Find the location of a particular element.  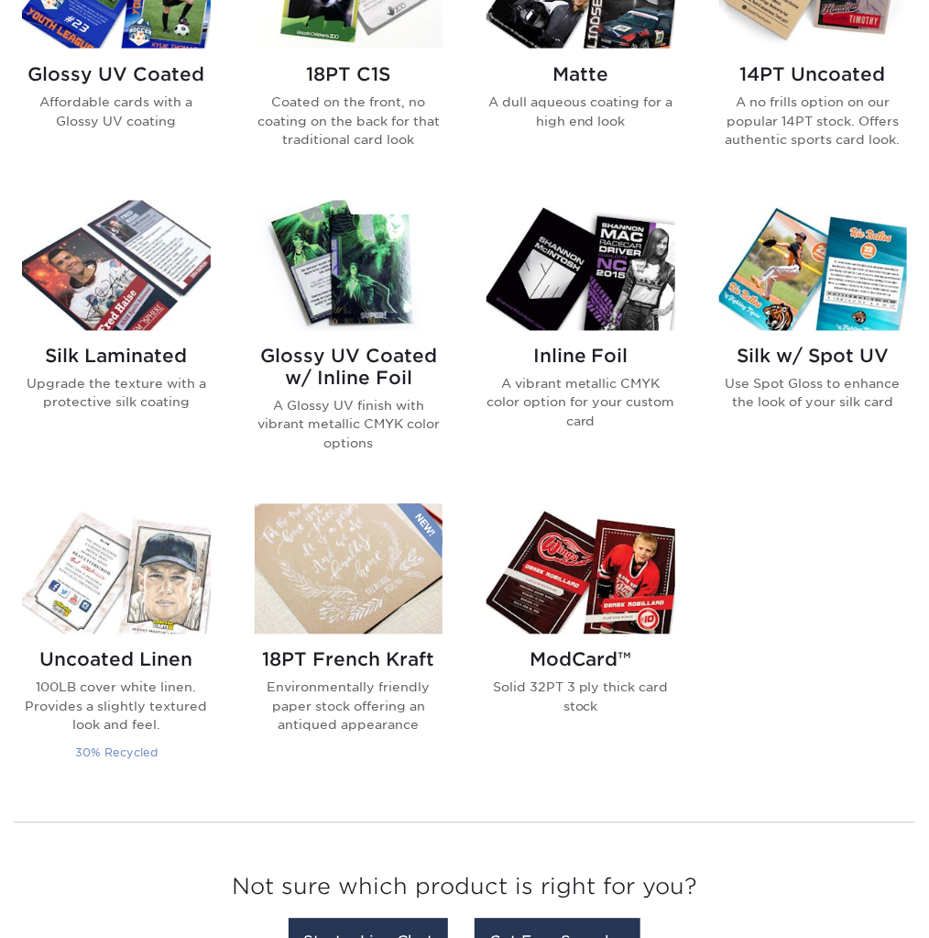

p: Solid 32PT 3 ply thick card stock is located at coordinates (581, 696).